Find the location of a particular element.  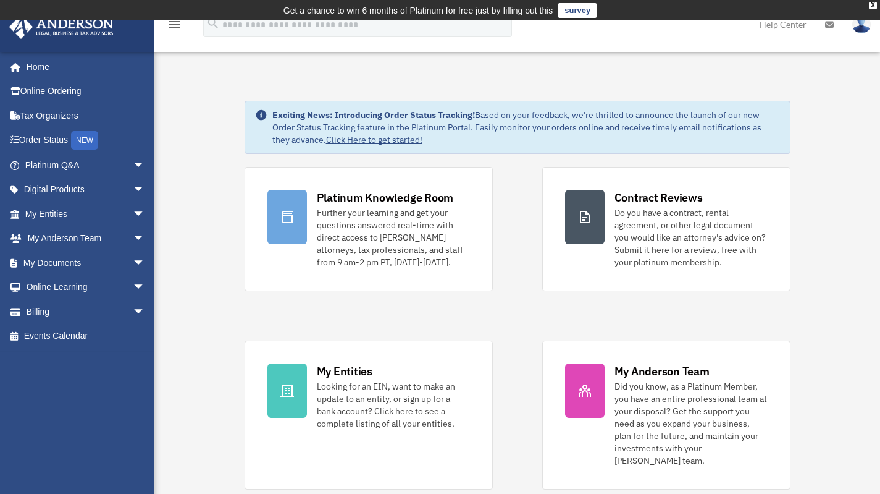

a: Platinum Q&Aarrow_drop_down is located at coordinates (86, 165).